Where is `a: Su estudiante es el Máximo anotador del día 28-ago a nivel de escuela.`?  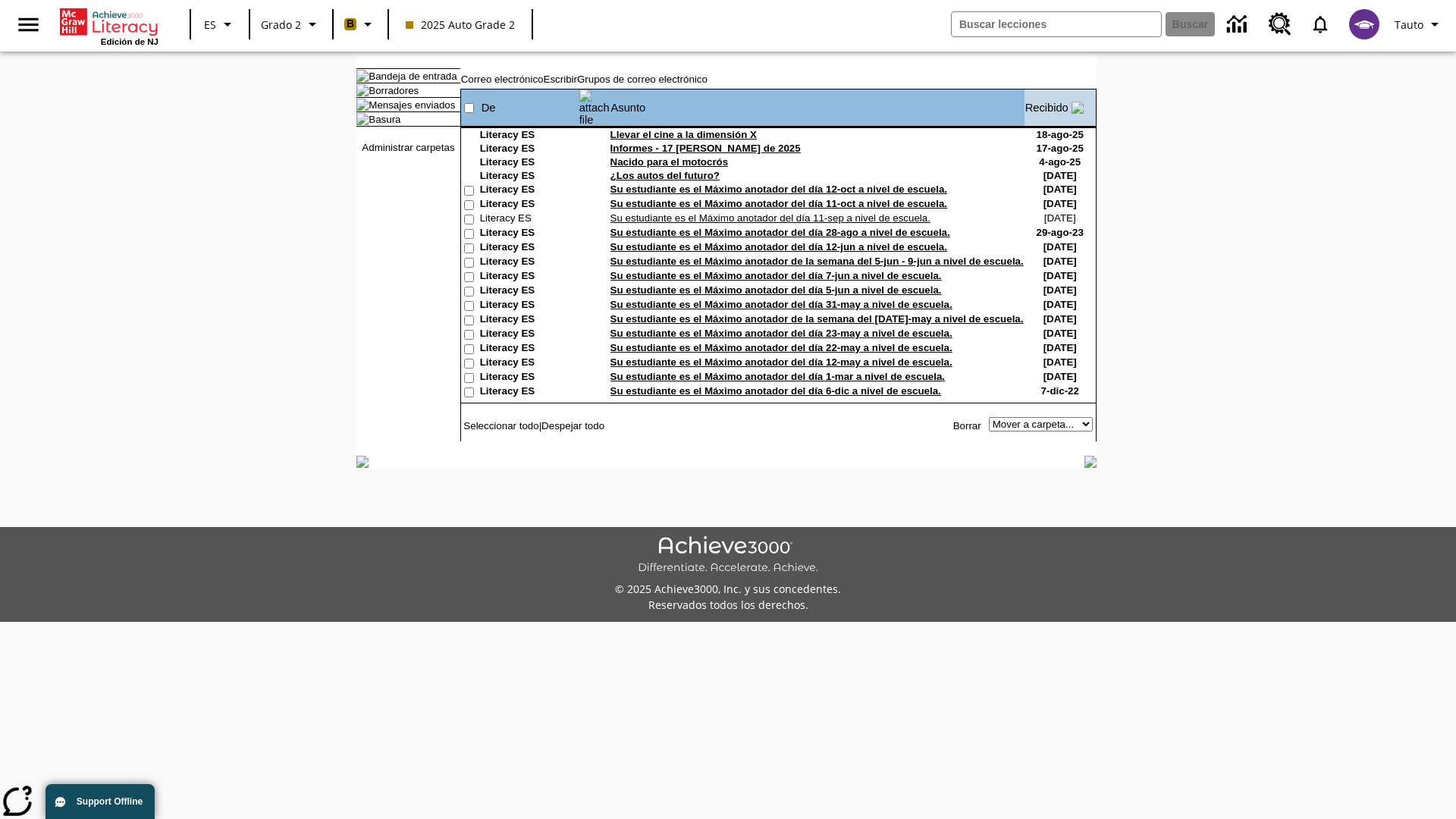
a: Su estudiante es el Máximo anotador del día 28-ago a nivel de escuela. is located at coordinates (781, 232).